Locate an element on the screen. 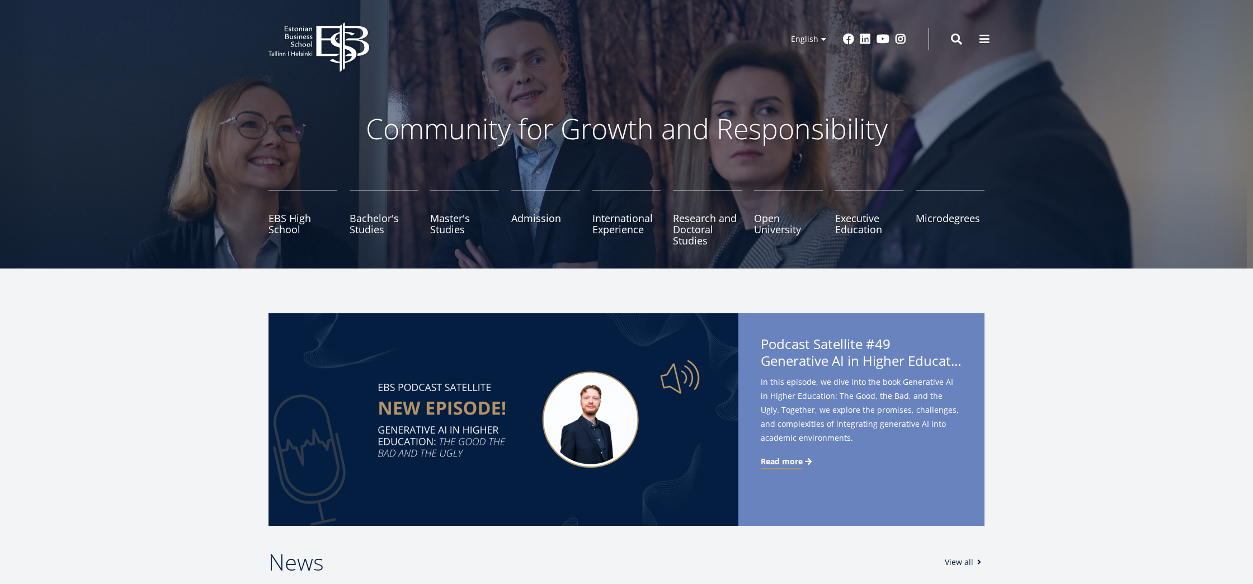  img: Satellite #49 is located at coordinates (504, 420).